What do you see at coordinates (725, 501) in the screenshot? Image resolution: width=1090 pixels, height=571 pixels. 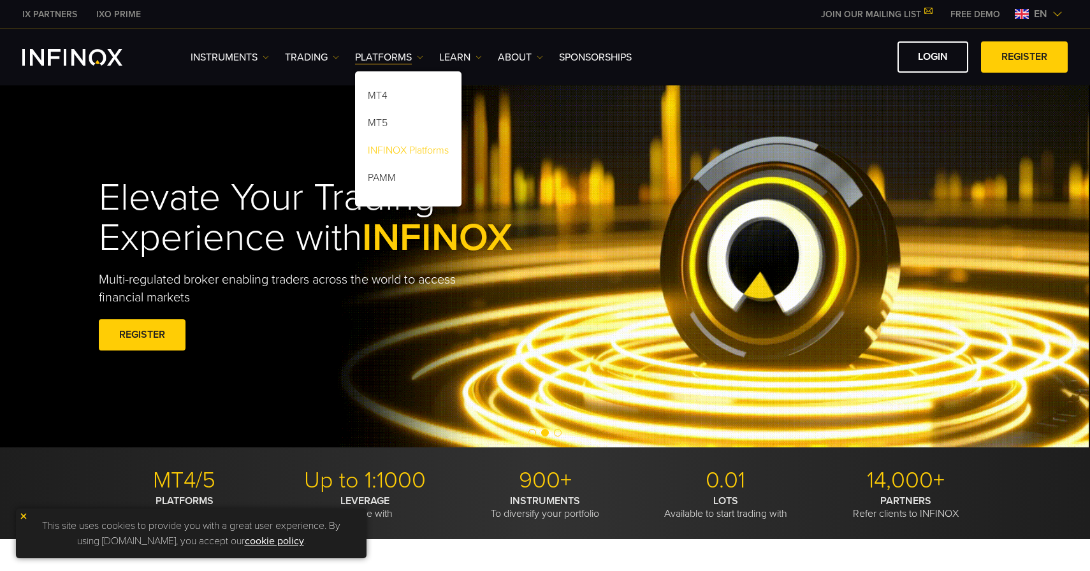 I see `strong: LOTS` at bounding box center [725, 501].